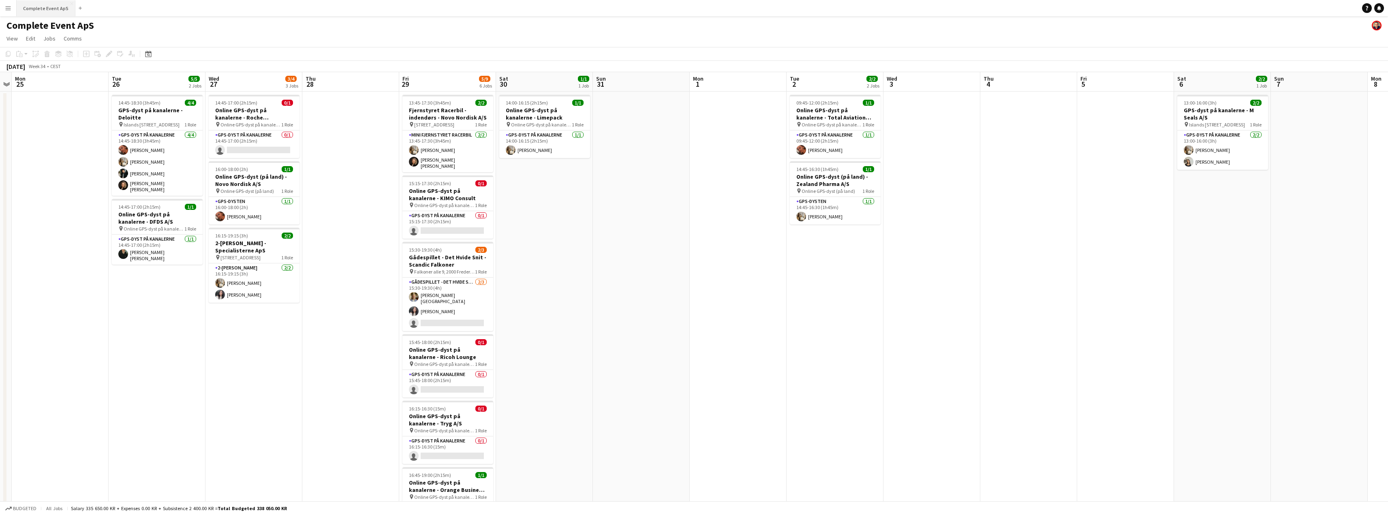 This screenshot has width=1388, height=515. What do you see at coordinates (427, 408) in the screenshot?
I see `span: 16:15-16:30 (15m)` at bounding box center [427, 408].